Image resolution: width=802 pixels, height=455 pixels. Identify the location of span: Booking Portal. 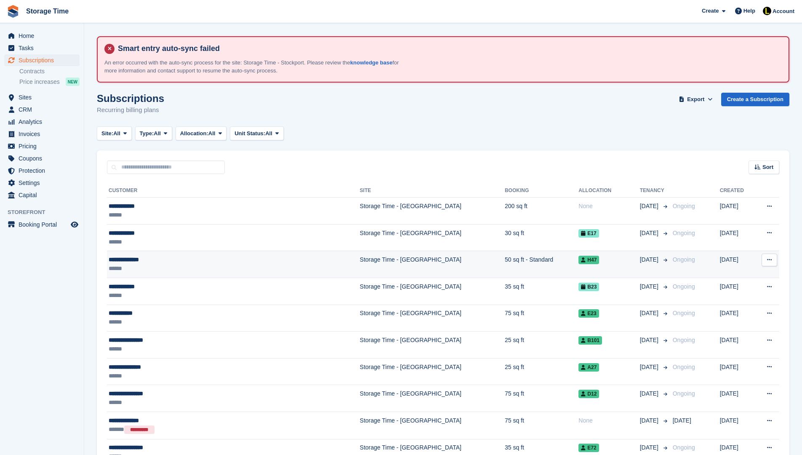
(44, 224).